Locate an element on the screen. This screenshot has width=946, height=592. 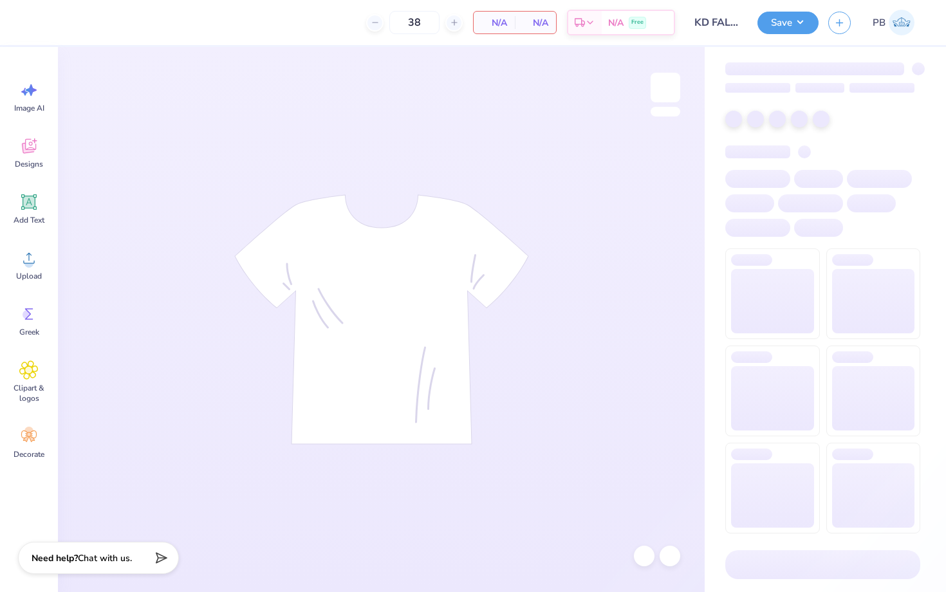
a: PB is located at coordinates (893, 23).